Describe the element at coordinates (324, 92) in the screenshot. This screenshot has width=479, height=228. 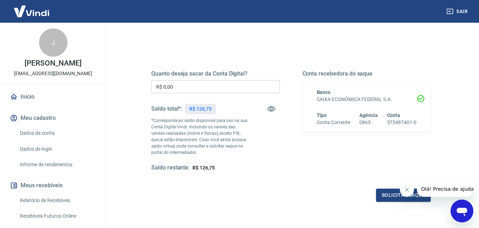
I see `span: Banco` at that location.